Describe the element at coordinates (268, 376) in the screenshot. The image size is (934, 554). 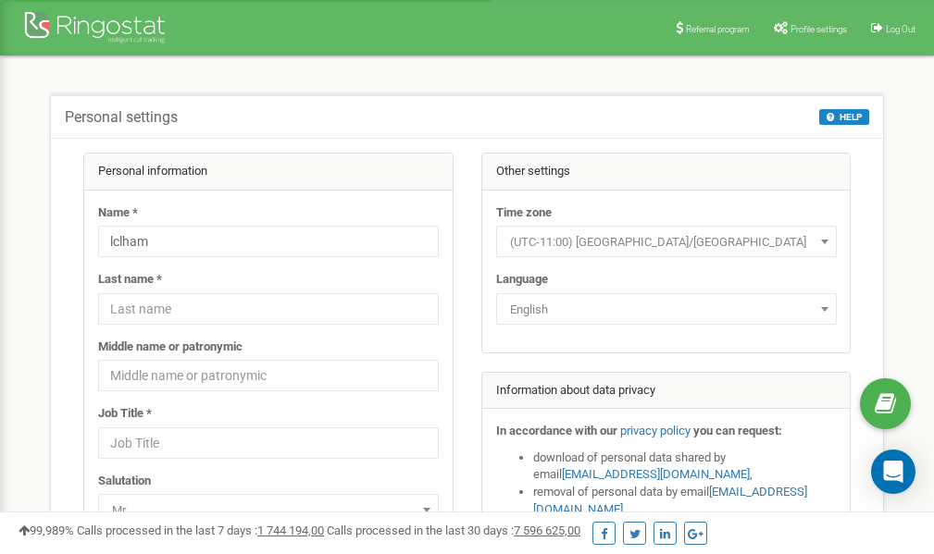
I see `input: Middle name or patronymic` at that location.